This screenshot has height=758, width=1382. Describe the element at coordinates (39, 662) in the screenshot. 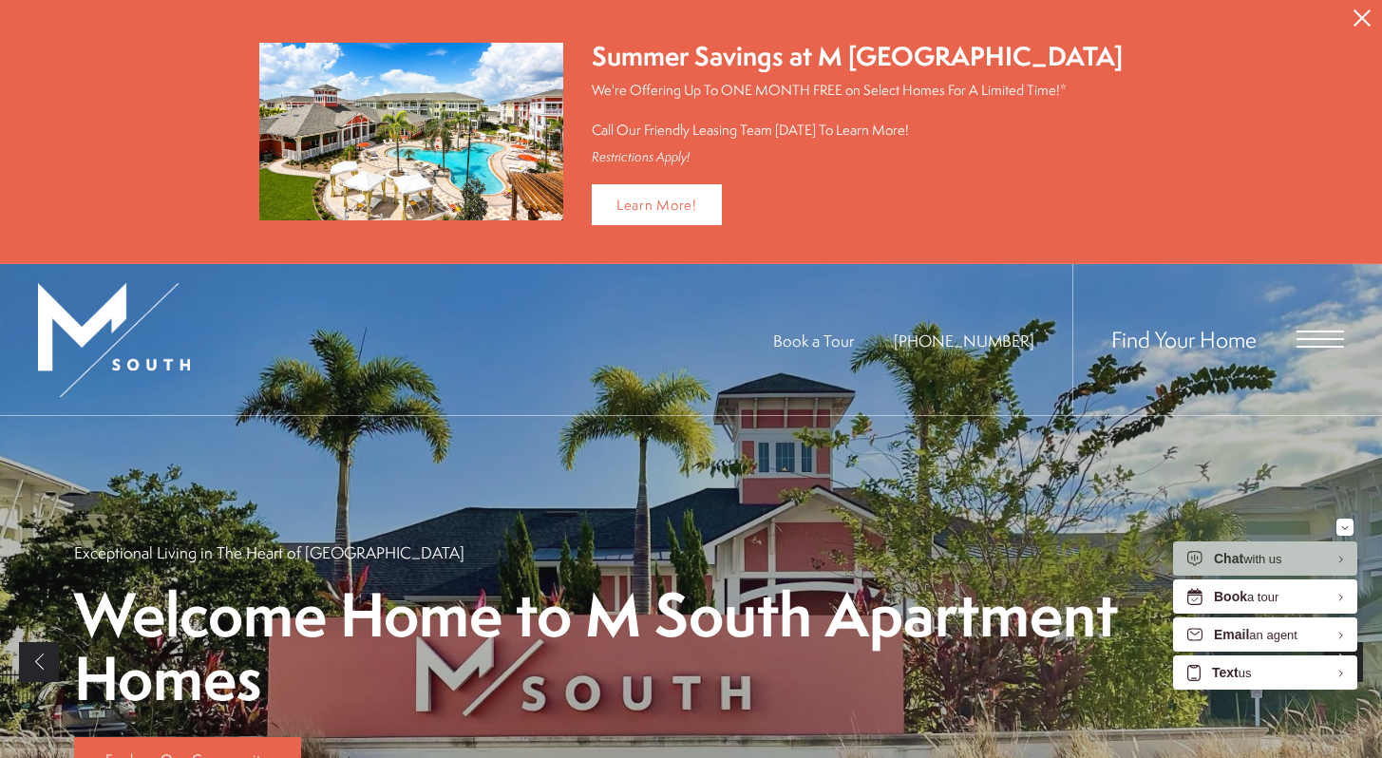

I see `a: Previous` at that location.